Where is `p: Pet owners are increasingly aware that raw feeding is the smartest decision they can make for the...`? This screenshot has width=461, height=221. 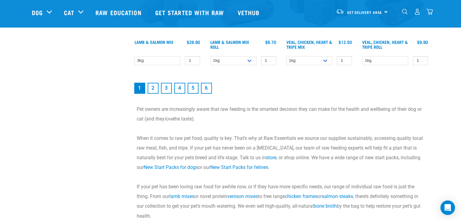
p: Pet owners are increasingly aware that raw feeding is the smartest decision they can make for the... is located at coordinates (281, 114).